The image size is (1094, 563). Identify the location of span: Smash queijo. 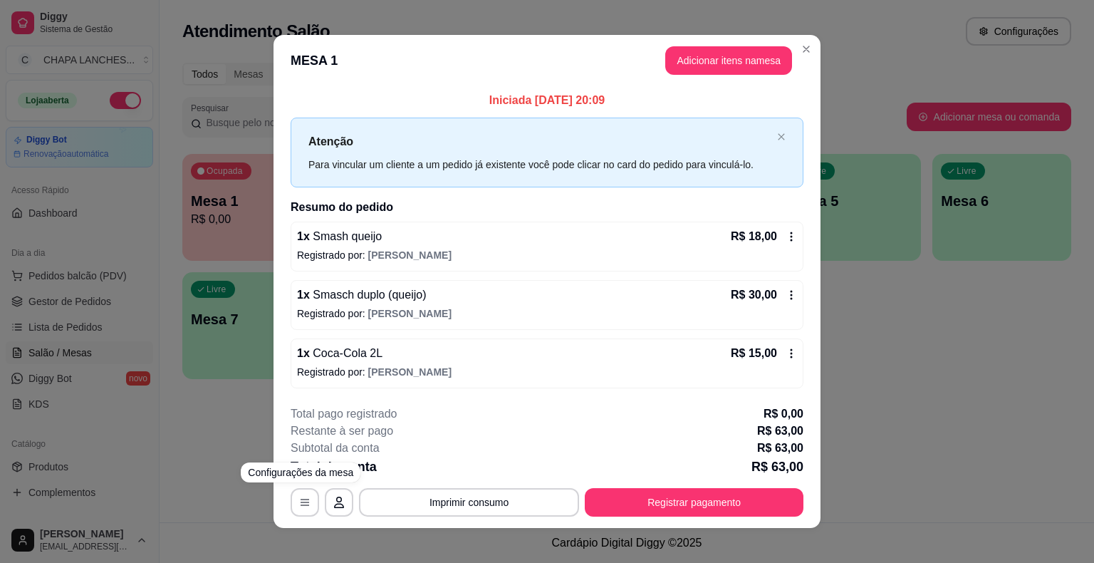
(346, 236).